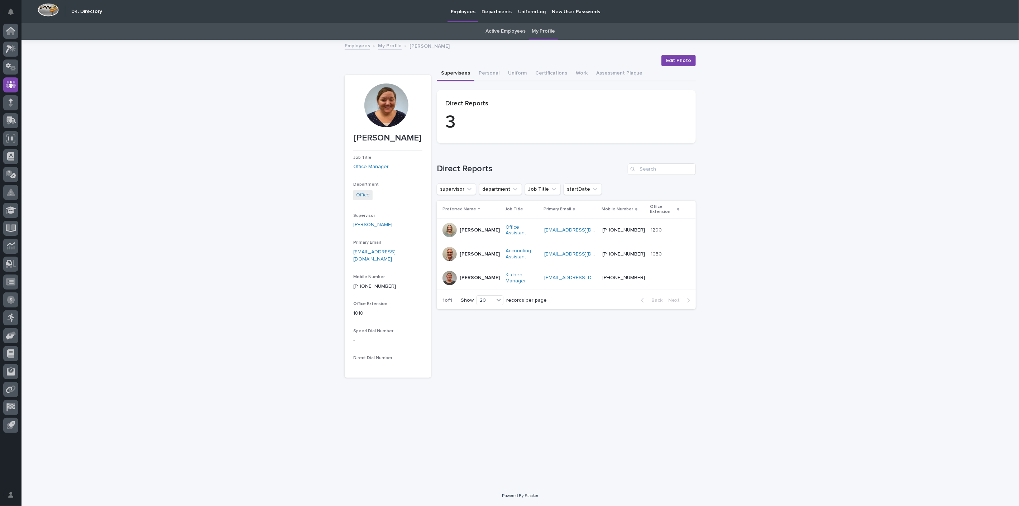 This screenshot has width=1019, height=506. What do you see at coordinates (522, 278) in the screenshot?
I see `a: Kitchen Manager` at bounding box center [522, 278].